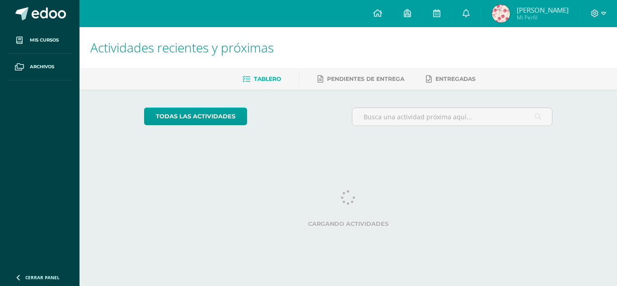 Image resolution: width=617 pixels, height=286 pixels. Describe the element at coordinates (348, 223) in the screenshot. I see `label: Cargando actividades` at that location.